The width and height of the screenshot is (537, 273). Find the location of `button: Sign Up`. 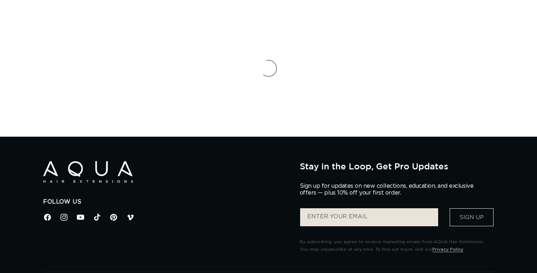

button: Sign Up is located at coordinates (472, 217).